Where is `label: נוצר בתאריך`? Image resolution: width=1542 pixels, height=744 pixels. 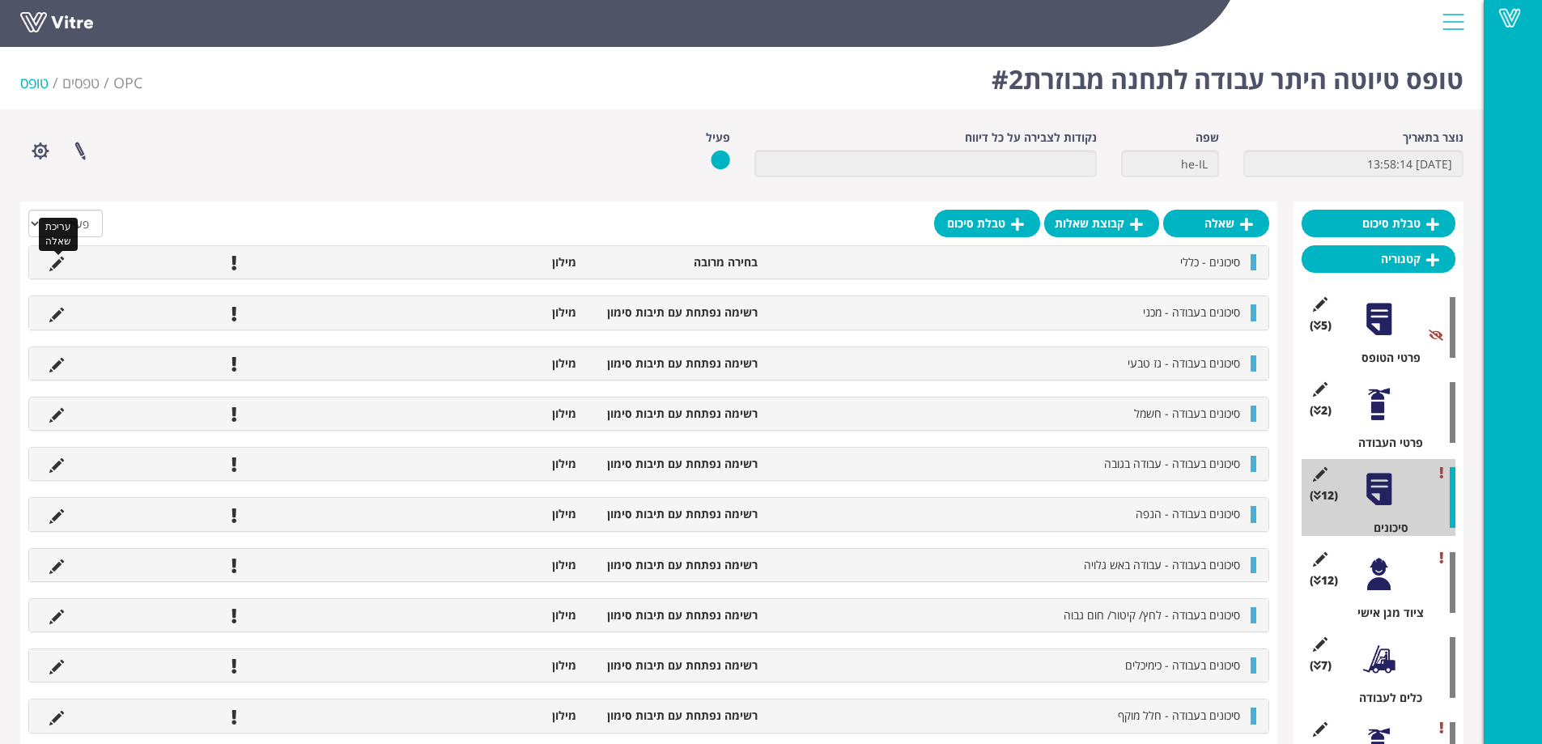
label: נוצר בתאריך is located at coordinates (1432, 138).